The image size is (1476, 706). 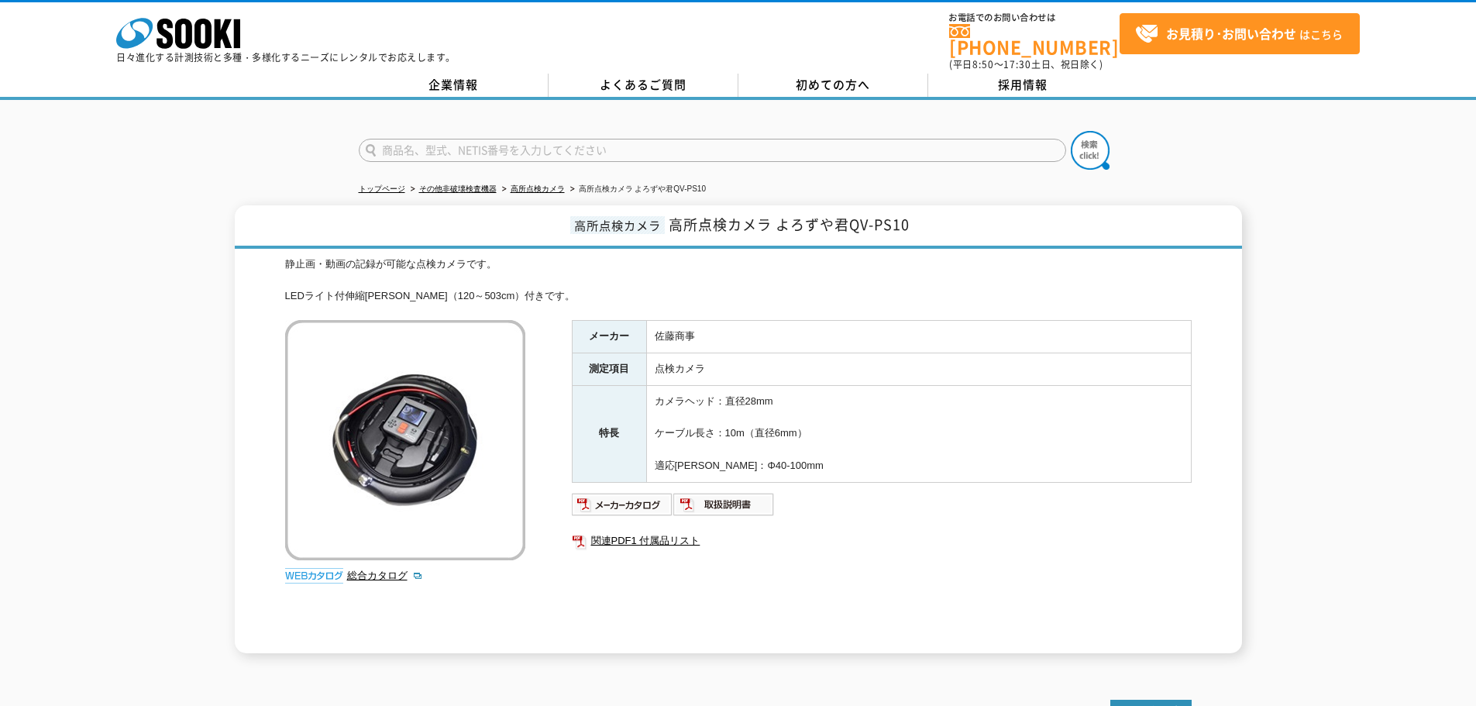 What do you see at coordinates (1026, 64) in the screenshot?
I see `span: (平日 ～ 土日、祝日除く)` at bounding box center [1026, 64].